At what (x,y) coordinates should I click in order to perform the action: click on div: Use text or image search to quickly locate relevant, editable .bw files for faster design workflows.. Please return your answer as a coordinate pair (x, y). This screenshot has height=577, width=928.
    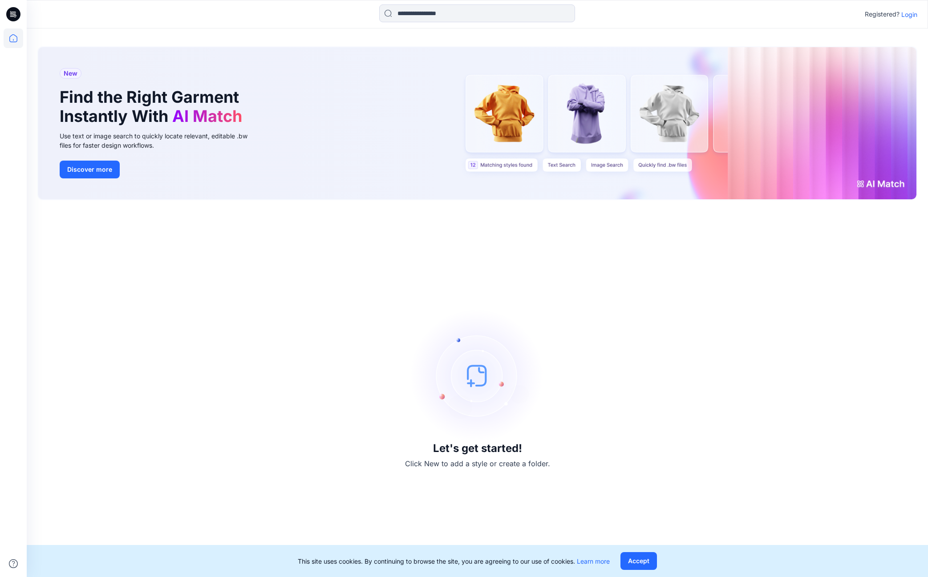
    Looking at the image, I should click on (160, 141).